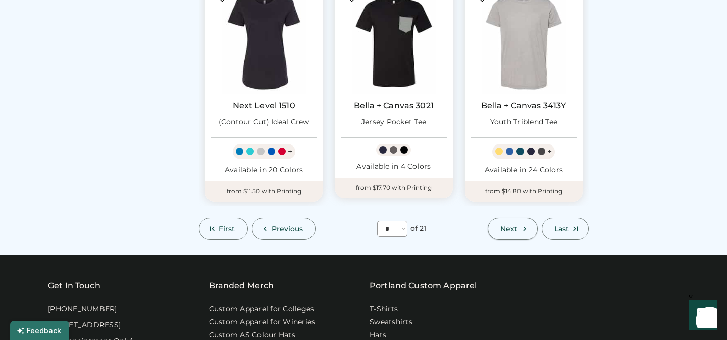  Describe the element at coordinates (264, 106) in the screenshot. I see `a: Next Level 1510` at that location.